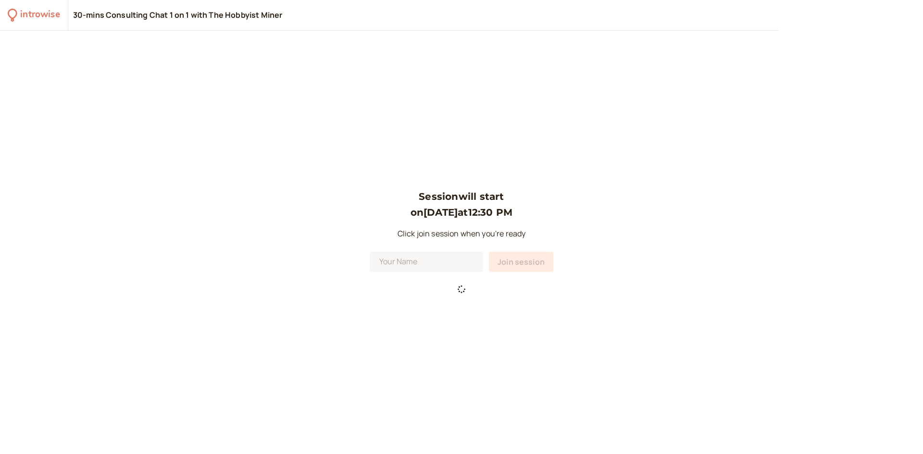 Image resolution: width=923 pixels, height=454 pixels. What do you see at coordinates (40, 15) in the screenshot?
I see `div: introwise` at bounding box center [40, 15].